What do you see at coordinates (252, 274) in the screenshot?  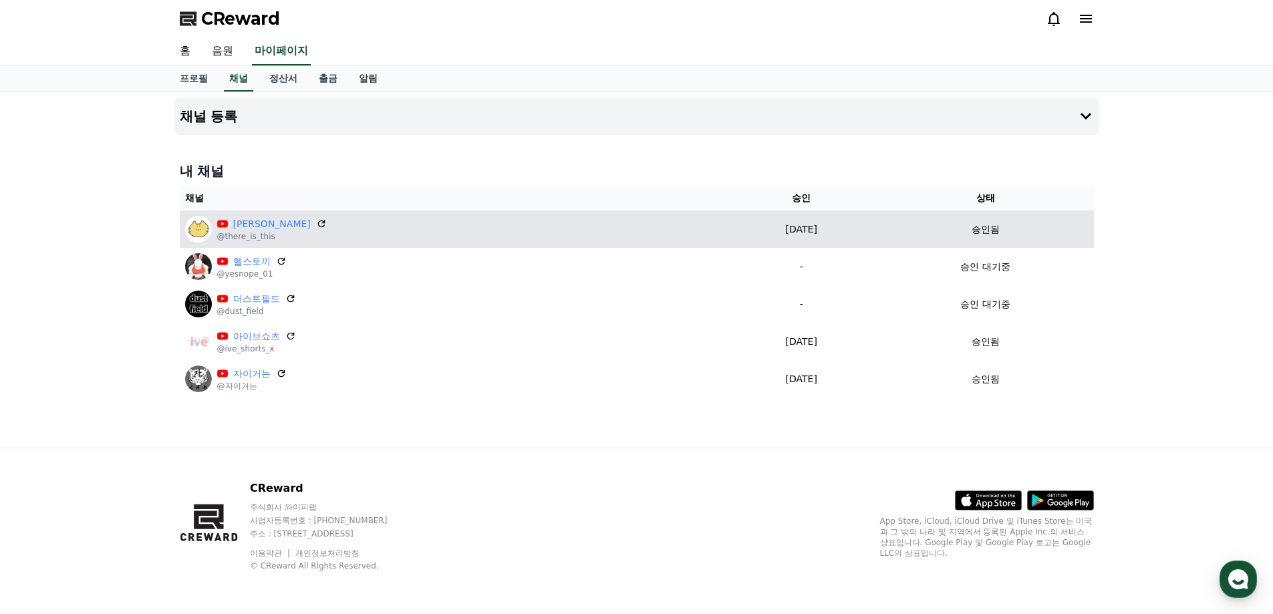 I see `p: @yesnope_01` at bounding box center [252, 274].